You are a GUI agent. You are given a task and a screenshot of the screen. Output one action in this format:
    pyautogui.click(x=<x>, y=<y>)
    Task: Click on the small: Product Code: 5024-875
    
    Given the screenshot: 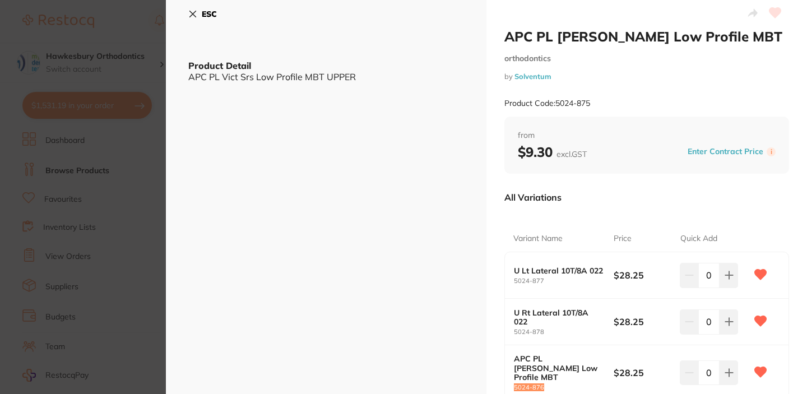 What is the action you would take?
    pyautogui.click(x=547, y=103)
    